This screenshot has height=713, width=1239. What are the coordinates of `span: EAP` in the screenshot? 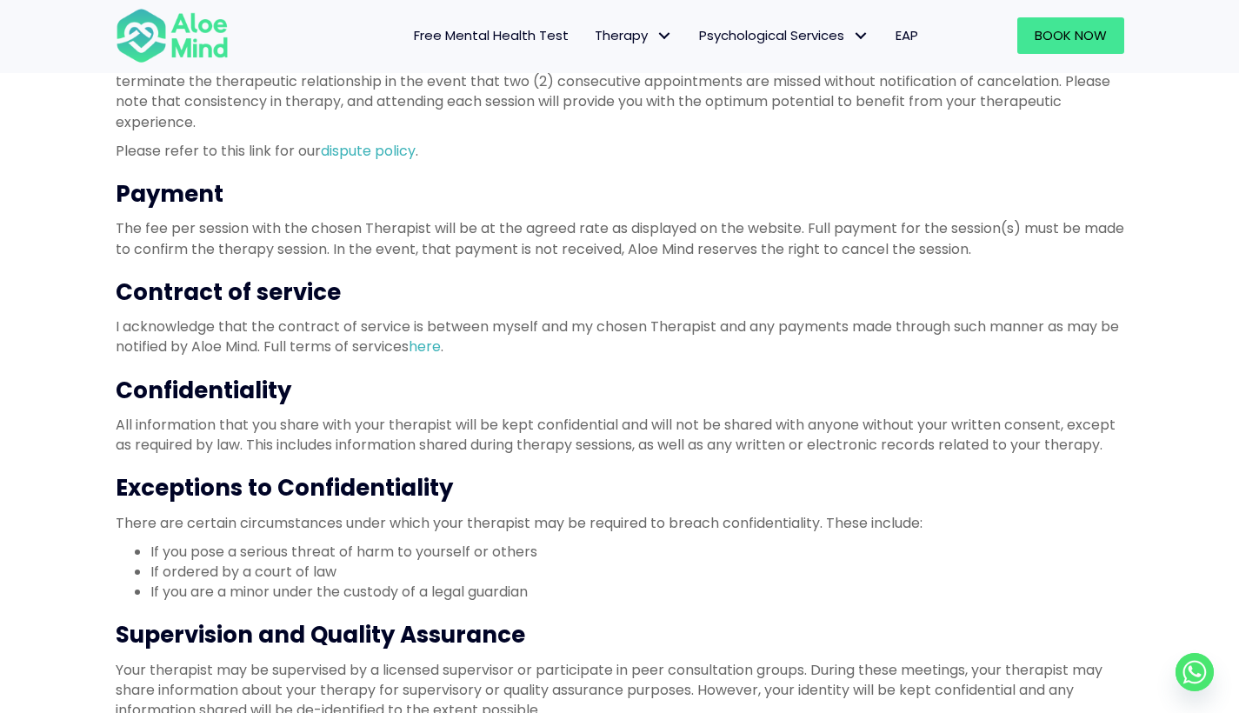 It's located at (907, 35).